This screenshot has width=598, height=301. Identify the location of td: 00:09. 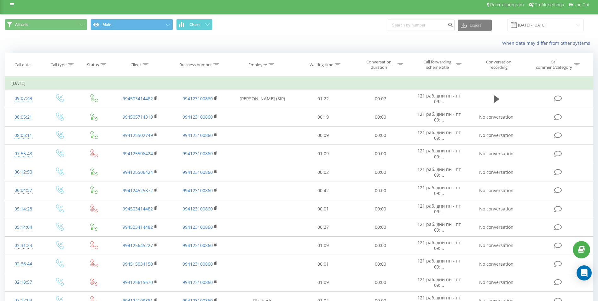
(323, 135).